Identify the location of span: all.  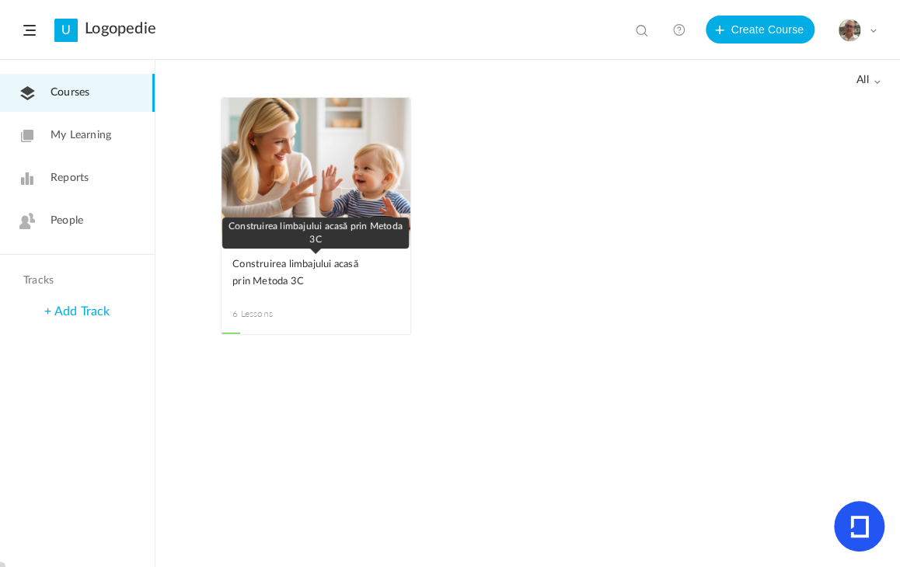
(868, 80).